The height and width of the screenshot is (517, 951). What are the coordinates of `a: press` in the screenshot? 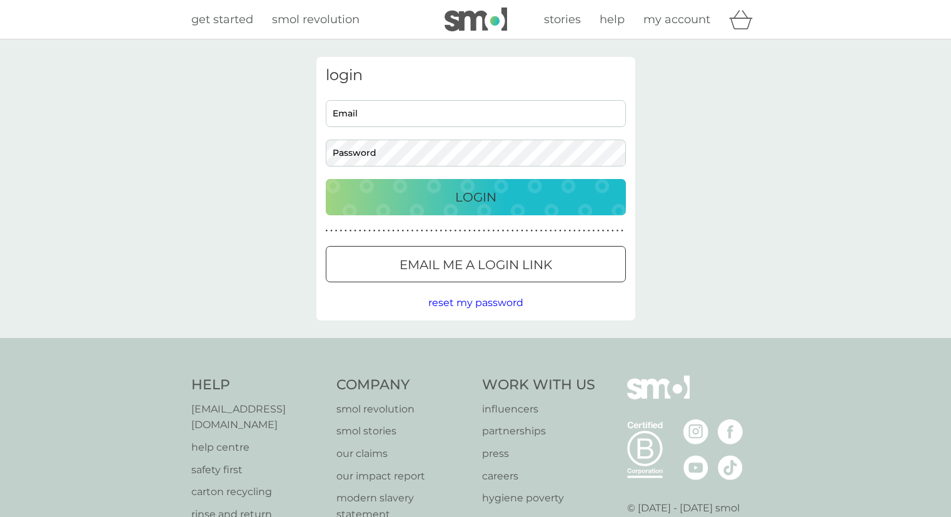 It's located at (538, 453).